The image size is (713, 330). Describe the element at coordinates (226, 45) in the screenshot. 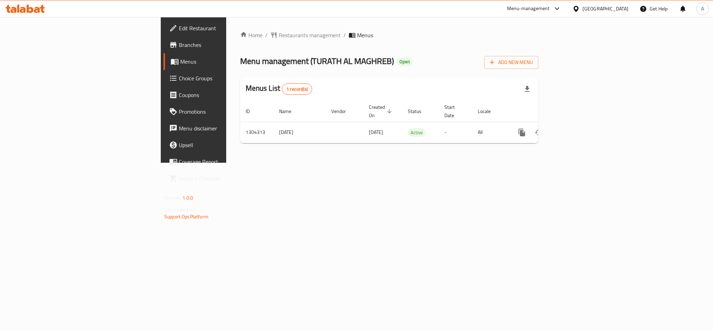

I see `span: Branches` at that location.